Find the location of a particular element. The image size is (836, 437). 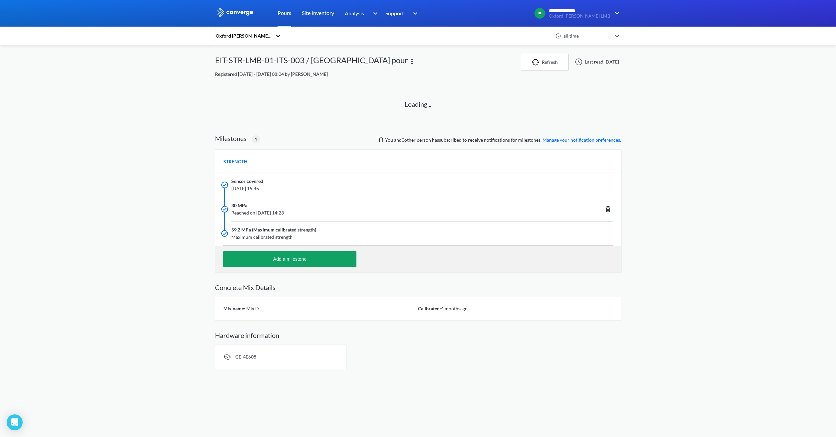

span: Analysis is located at coordinates (354, 13).